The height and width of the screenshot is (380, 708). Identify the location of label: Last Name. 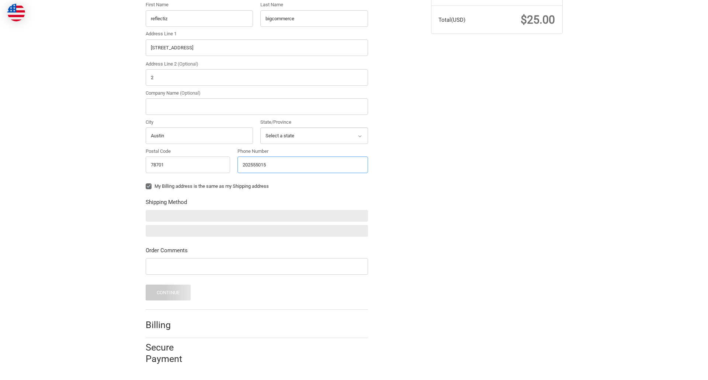
(314, 5).